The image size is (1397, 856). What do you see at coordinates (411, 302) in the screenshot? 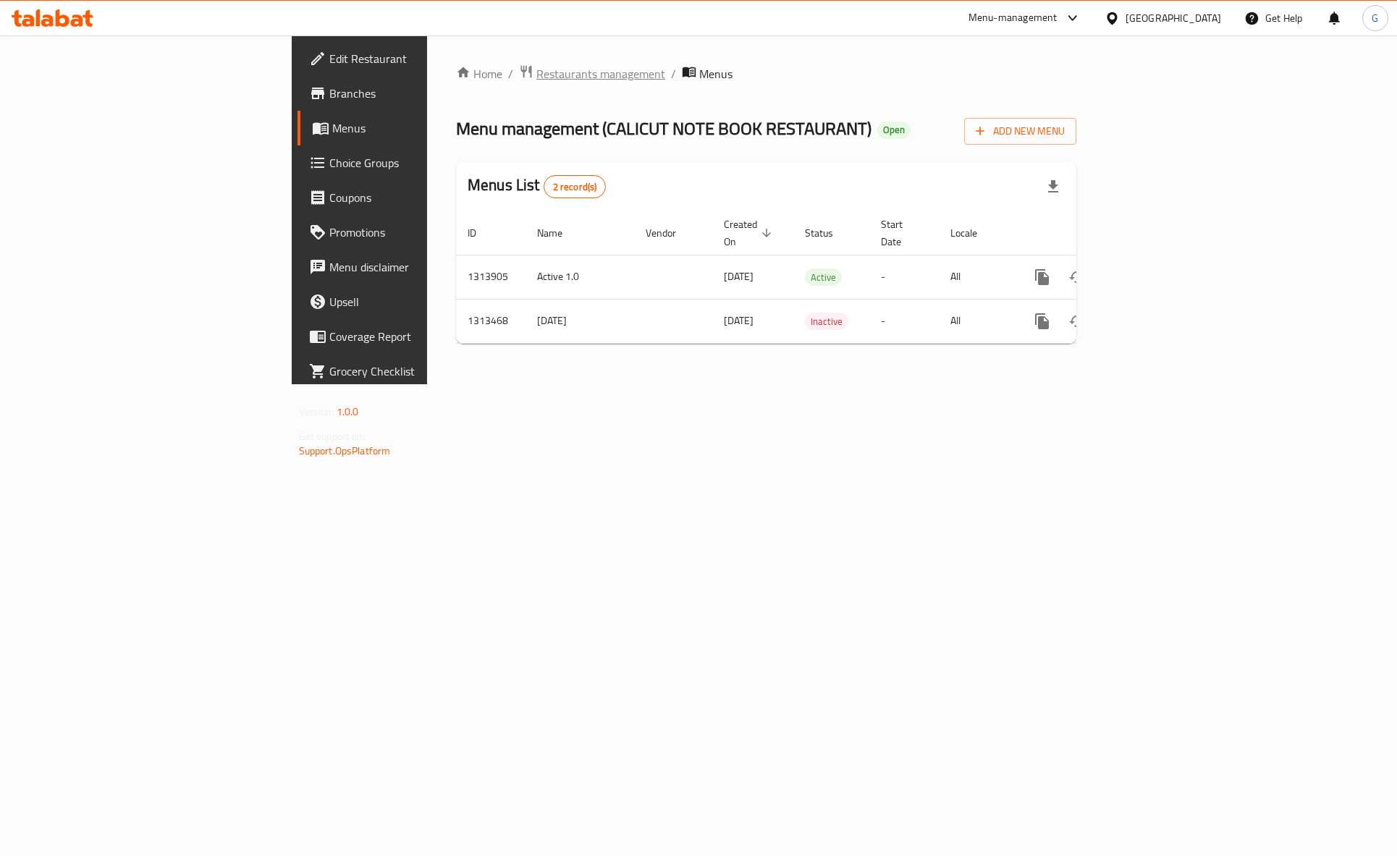
I see `a: Upsell` at bounding box center [411, 302].